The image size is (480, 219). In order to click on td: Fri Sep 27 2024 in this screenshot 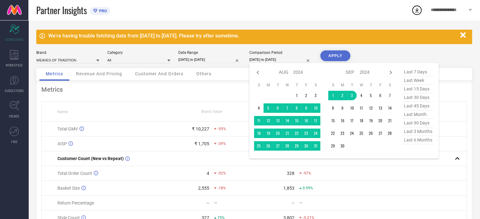, I will do `click(380, 133)`.